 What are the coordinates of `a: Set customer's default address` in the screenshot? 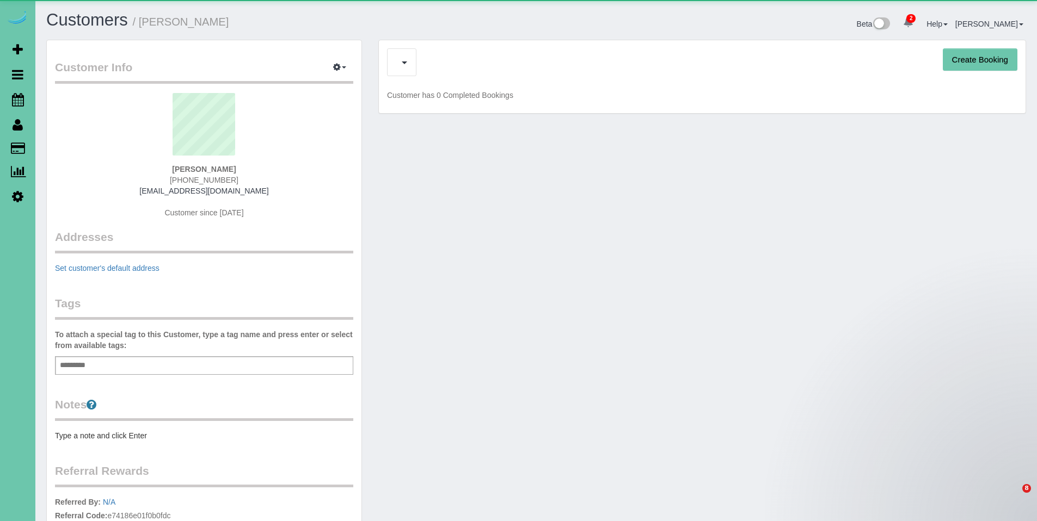 It's located at (107, 268).